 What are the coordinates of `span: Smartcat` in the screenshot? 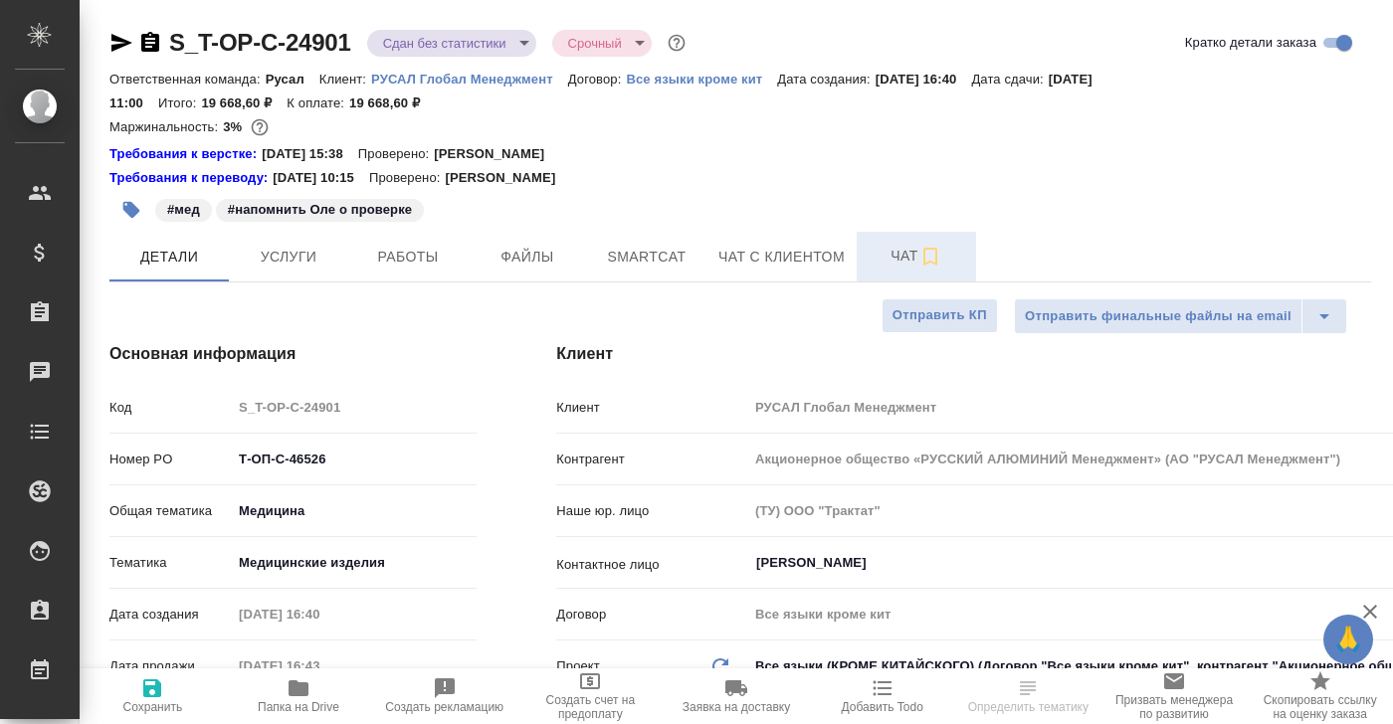 It's located at (647, 257).